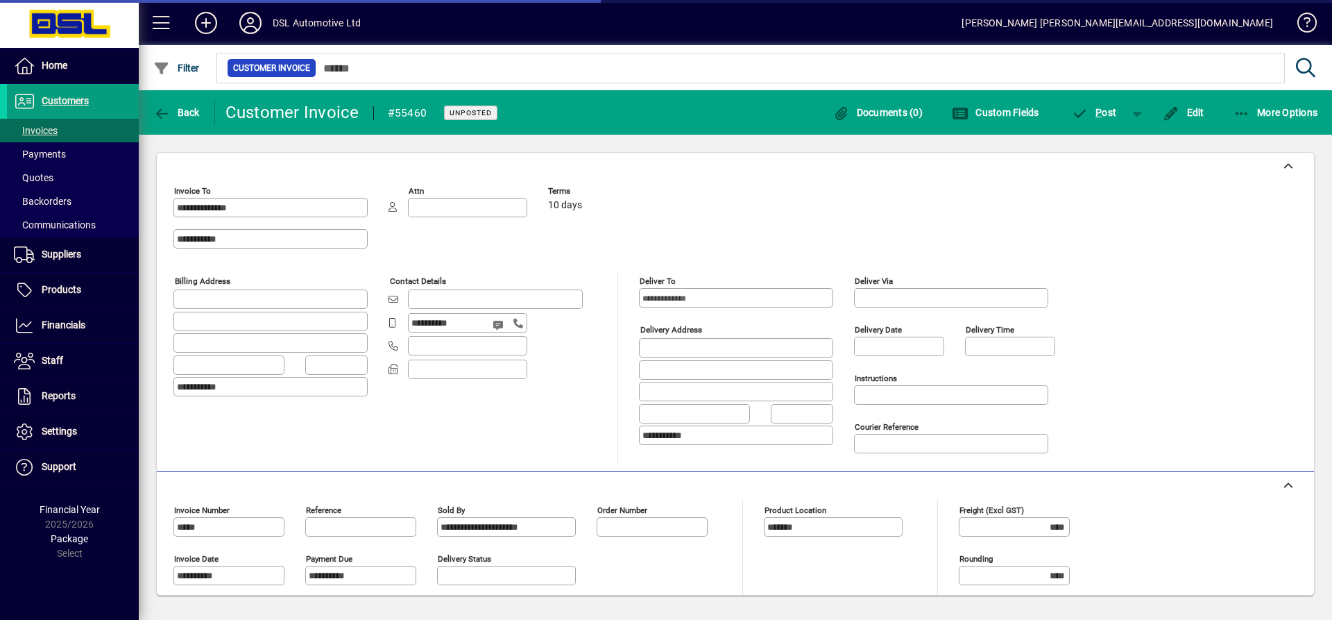 This screenshot has height=620, width=1332. I want to click on button: Back, so click(176, 112).